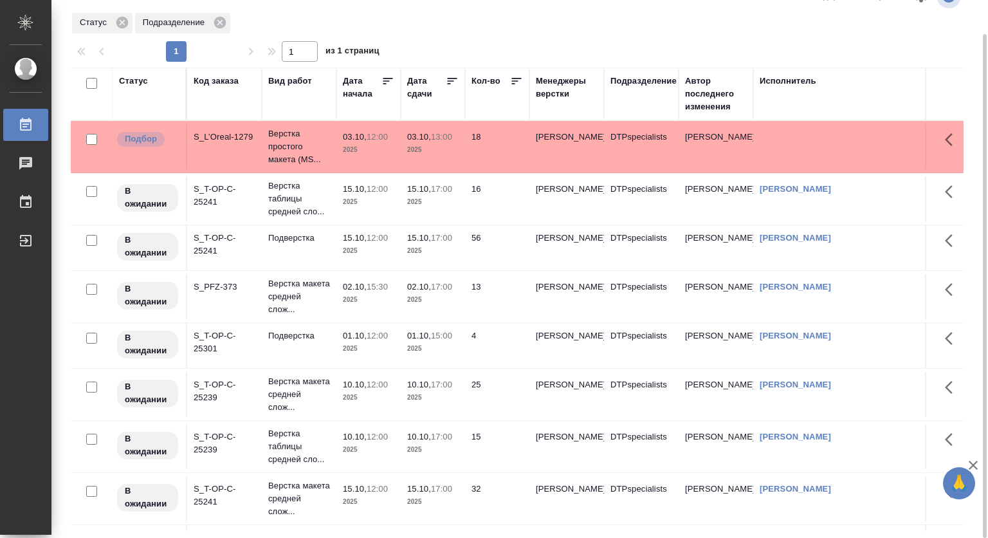  Describe the element at coordinates (788, 81) in the screenshot. I see `div: Исполнитель` at that location.